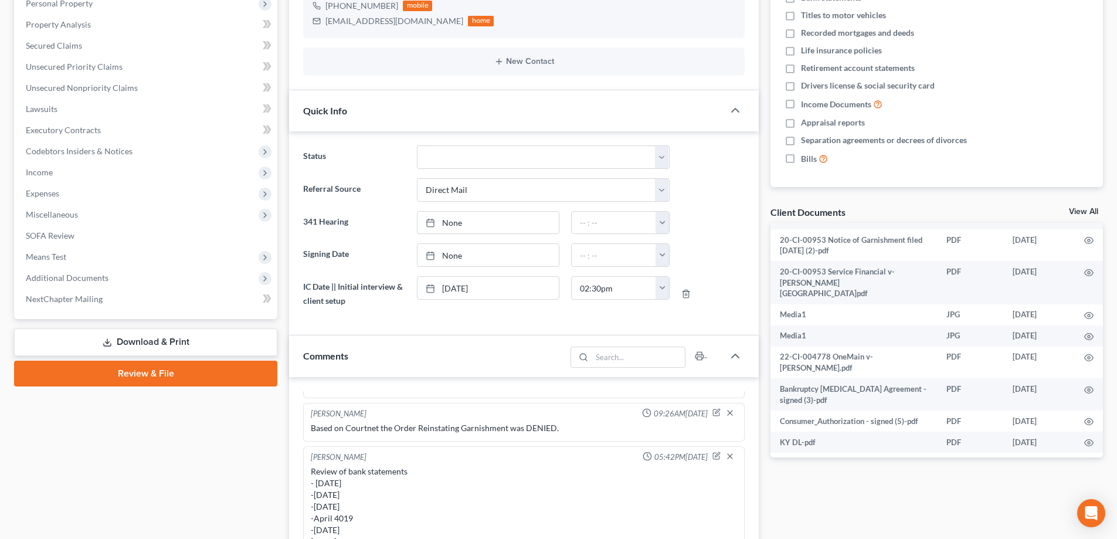  Describe the element at coordinates (58, 24) in the screenshot. I see `span: Property Analysis` at that location.